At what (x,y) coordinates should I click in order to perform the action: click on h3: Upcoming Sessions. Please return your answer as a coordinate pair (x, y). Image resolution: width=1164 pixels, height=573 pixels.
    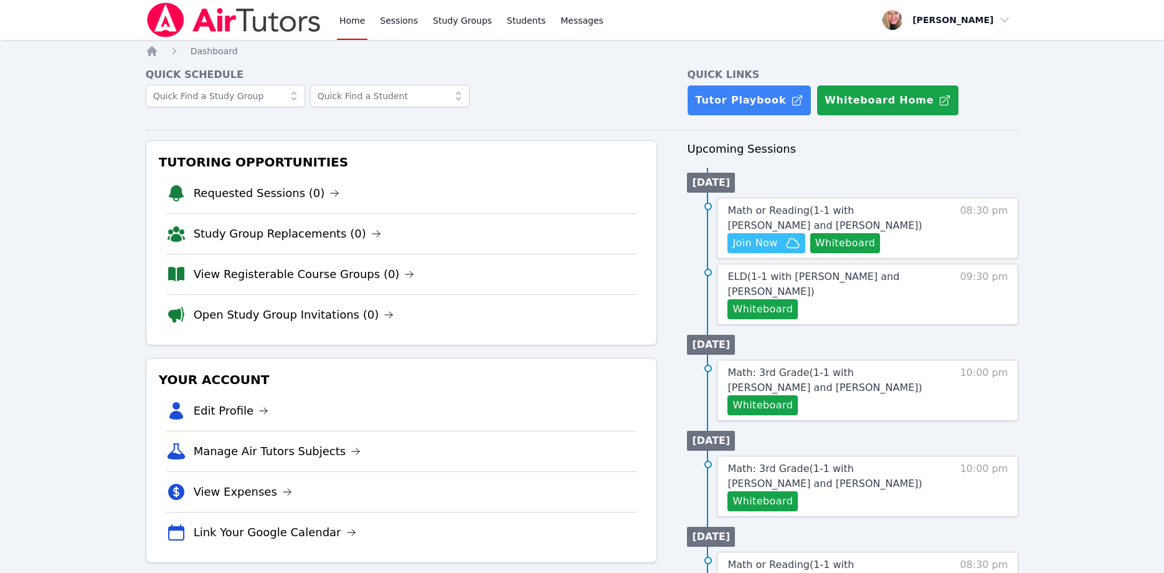
    Looking at the image, I should click on (853, 149).